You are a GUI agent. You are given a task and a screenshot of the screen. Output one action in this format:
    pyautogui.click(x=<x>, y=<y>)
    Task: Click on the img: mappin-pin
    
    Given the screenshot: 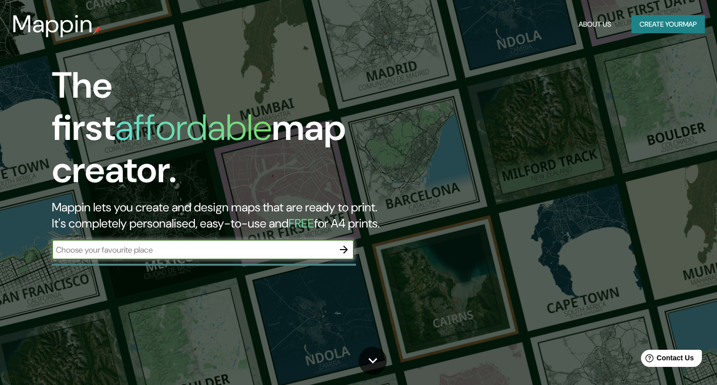 What is the action you would take?
    pyautogui.click(x=97, y=30)
    